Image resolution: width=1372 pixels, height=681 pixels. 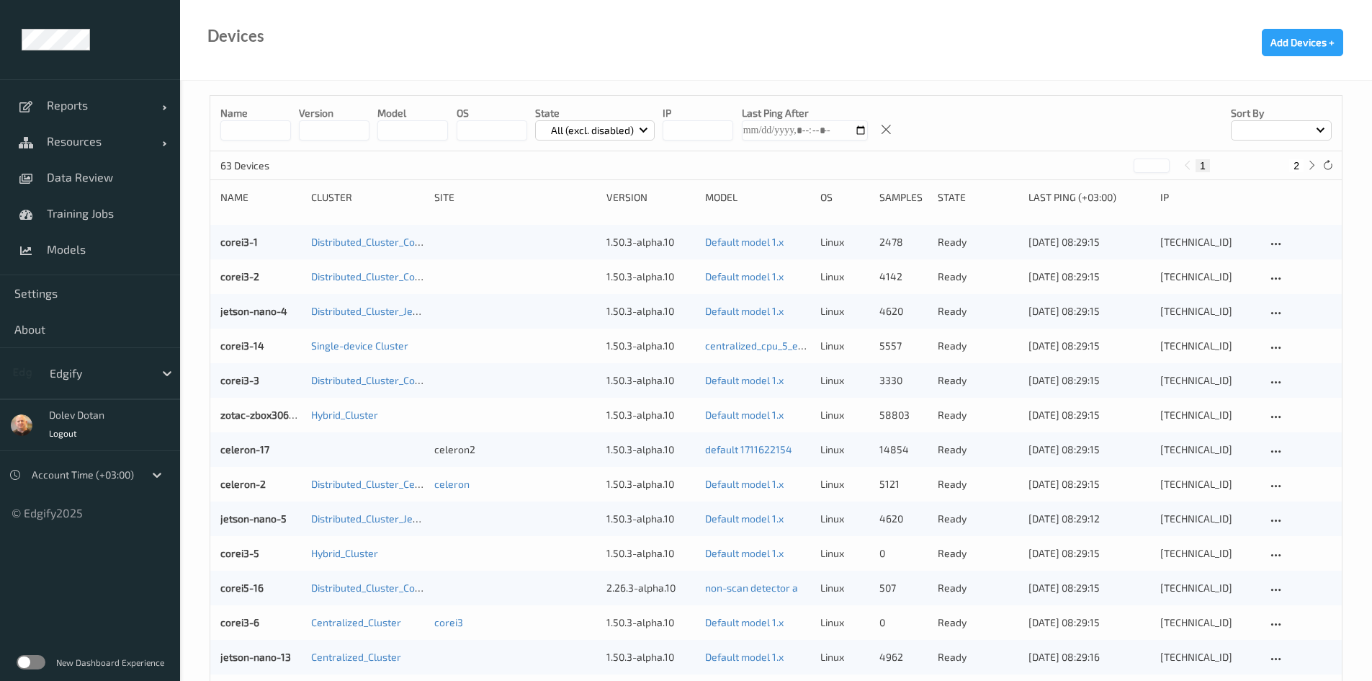 What do you see at coordinates (698, 113) in the screenshot?
I see `p: IP` at bounding box center [698, 113].